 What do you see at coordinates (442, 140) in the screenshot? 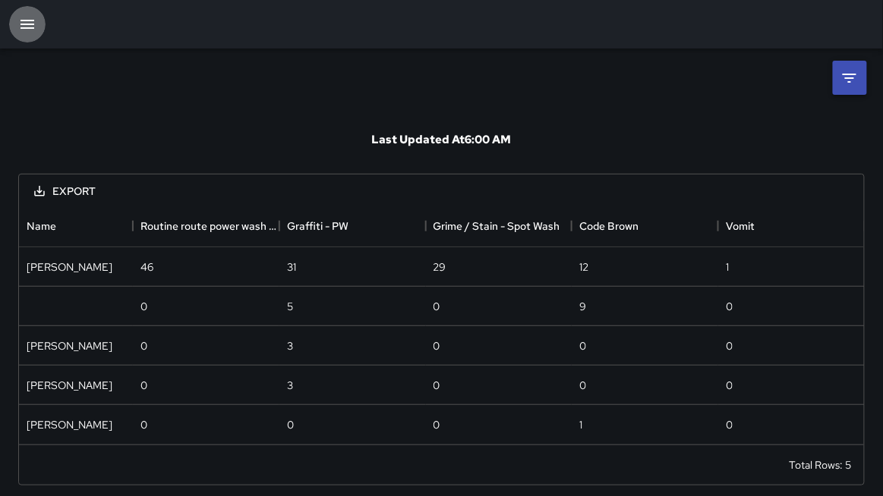
I see `h6: Last Updated At 6:00 AM` at bounding box center [442, 140].